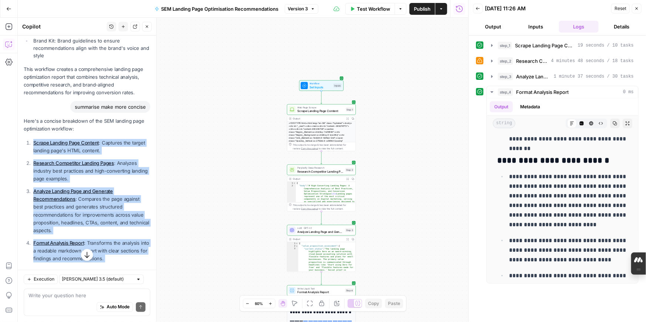 Image resolution: width=646 pixels, height=322 pixels. I want to click on span: step_3, so click(505, 77).